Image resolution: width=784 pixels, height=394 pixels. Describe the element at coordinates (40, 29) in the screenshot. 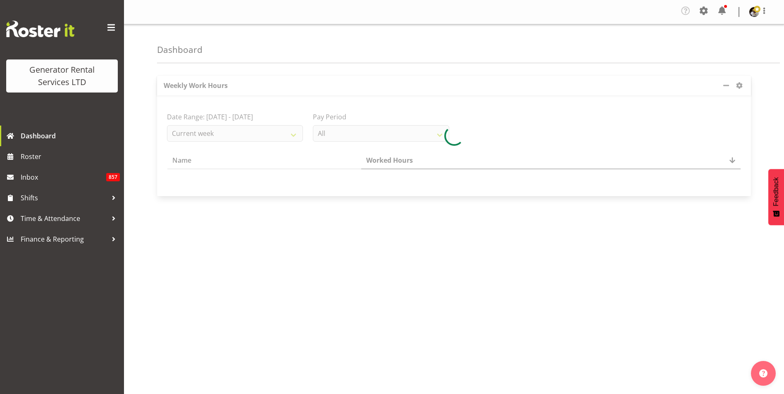

I see `img: Rosterit website logo` at that location.